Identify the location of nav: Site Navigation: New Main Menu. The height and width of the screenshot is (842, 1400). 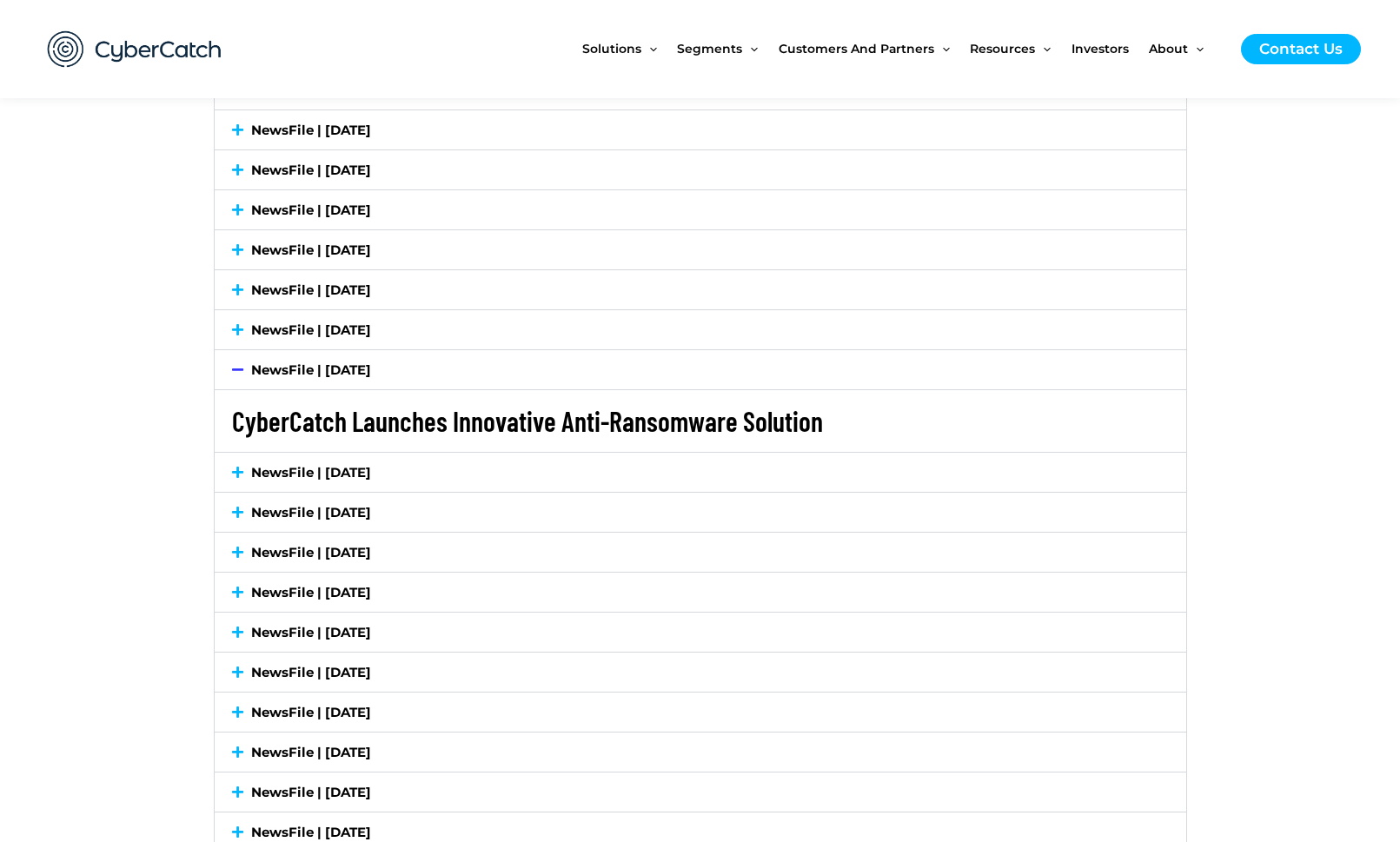
(903, 49).